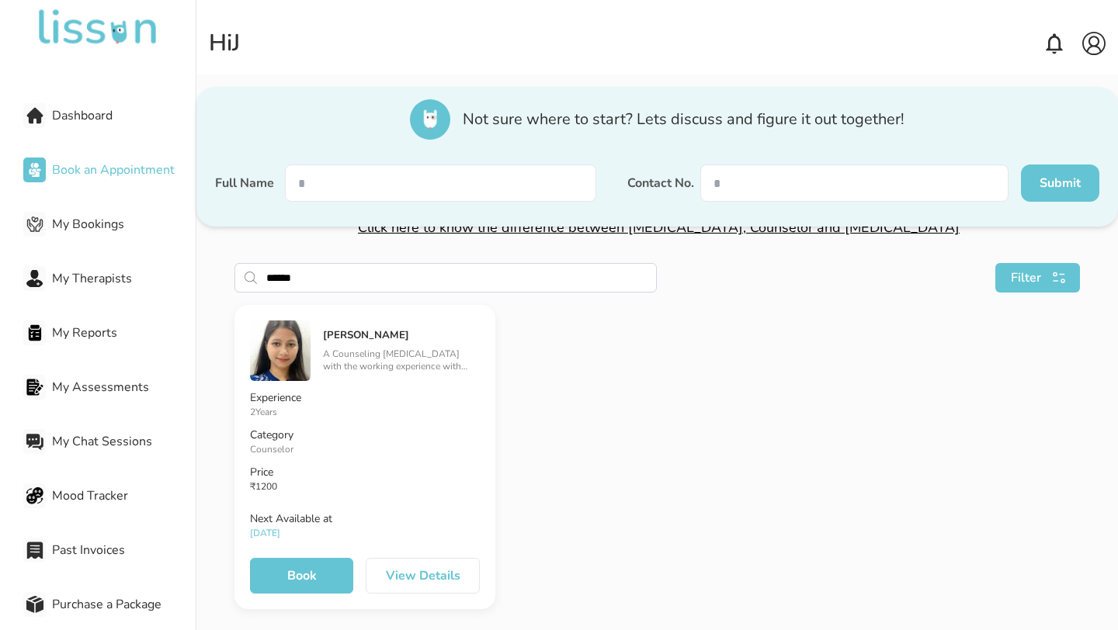 The image size is (1118, 630). I want to click on img: Past Invoices, so click(35, 550).